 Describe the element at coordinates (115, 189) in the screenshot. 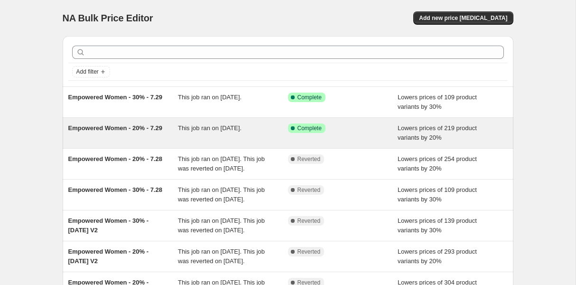

I see `span: Empowered Women - 30% - 7.28` at that location.